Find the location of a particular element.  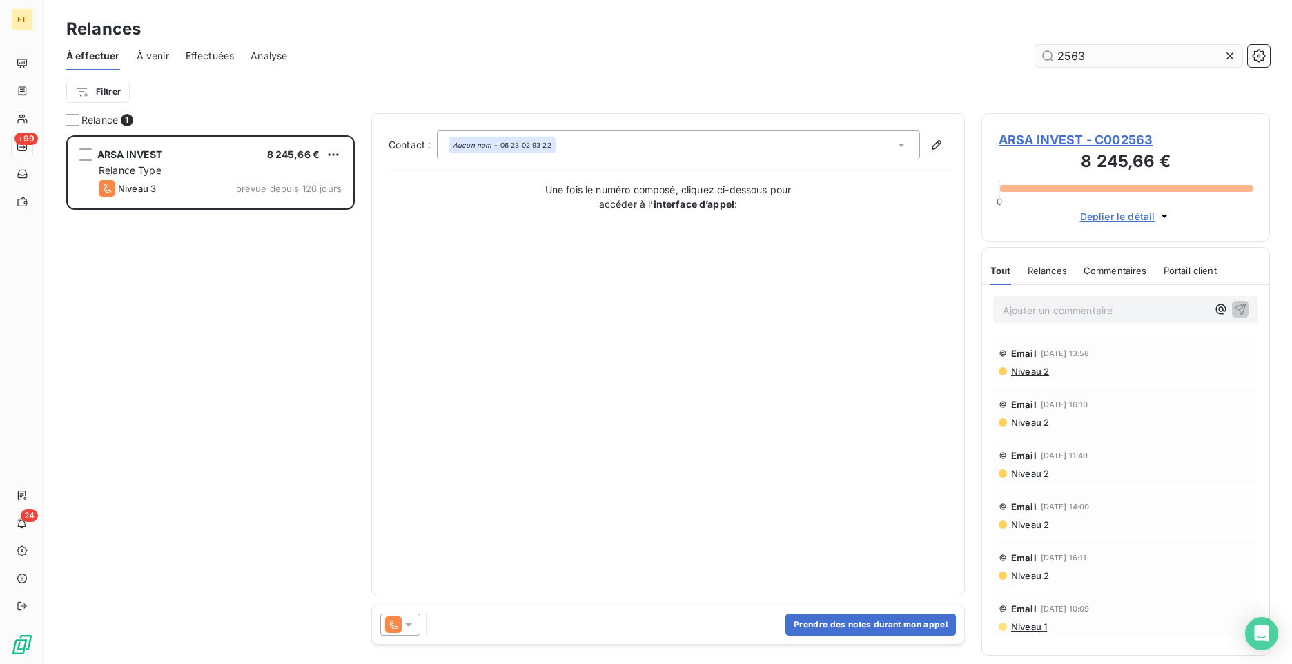

span: Portail client is located at coordinates (1190, 271).